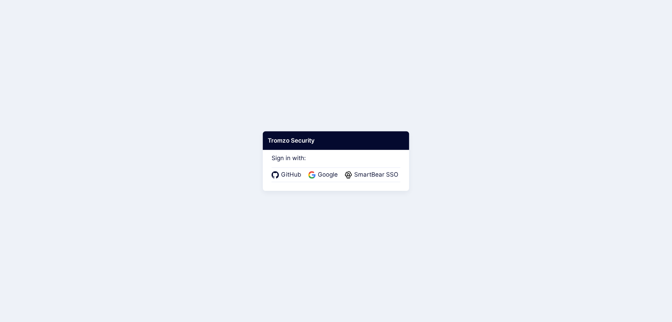 This screenshot has width=672, height=322. I want to click on span: GitHub, so click(291, 175).